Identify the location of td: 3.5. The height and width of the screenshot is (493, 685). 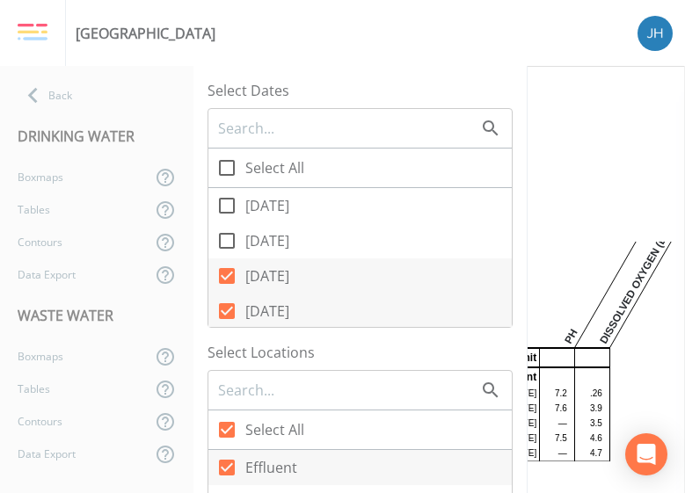
(589, 423).